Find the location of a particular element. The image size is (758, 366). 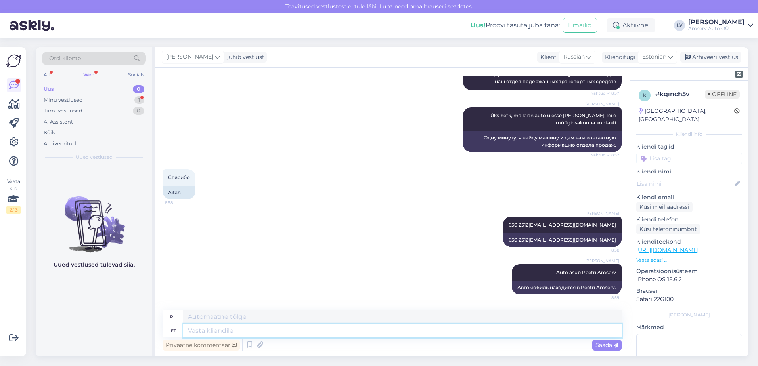

p: Kliendi email is located at coordinates (689, 197).